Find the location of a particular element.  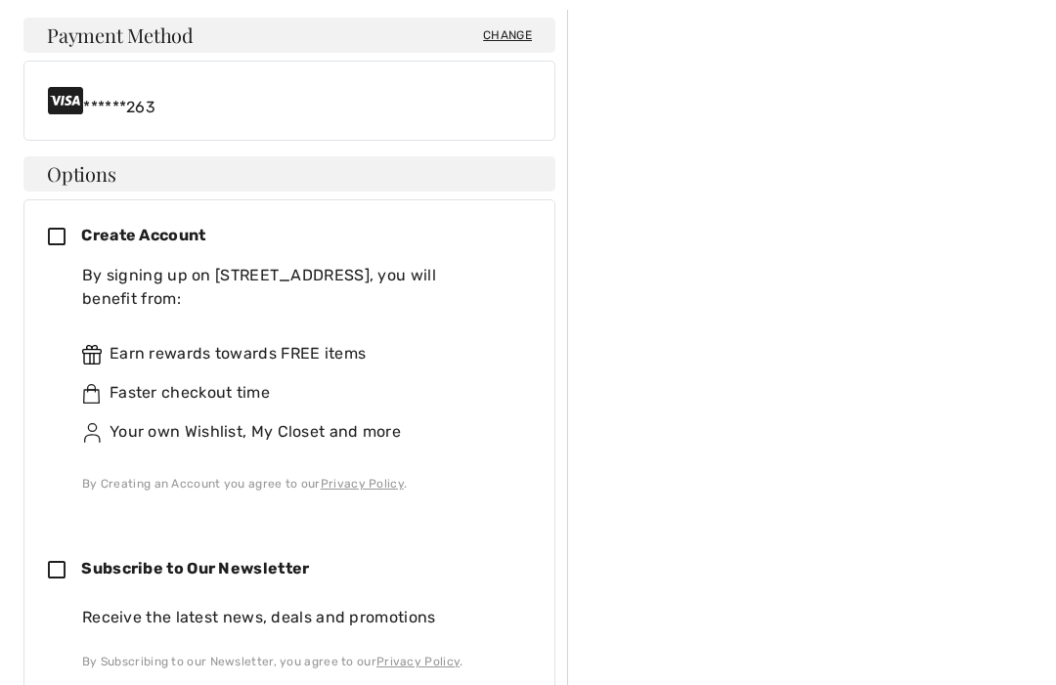

span: Create Account is located at coordinates (143, 235).